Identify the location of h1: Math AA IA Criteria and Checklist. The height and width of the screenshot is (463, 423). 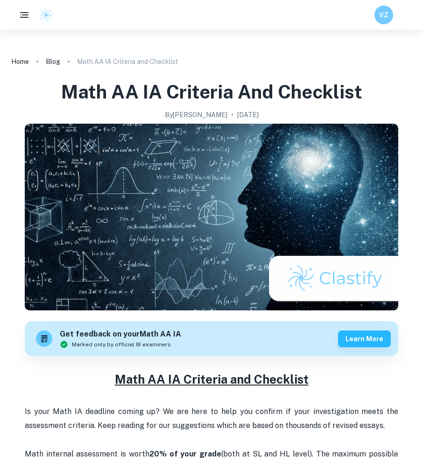
(212, 92).